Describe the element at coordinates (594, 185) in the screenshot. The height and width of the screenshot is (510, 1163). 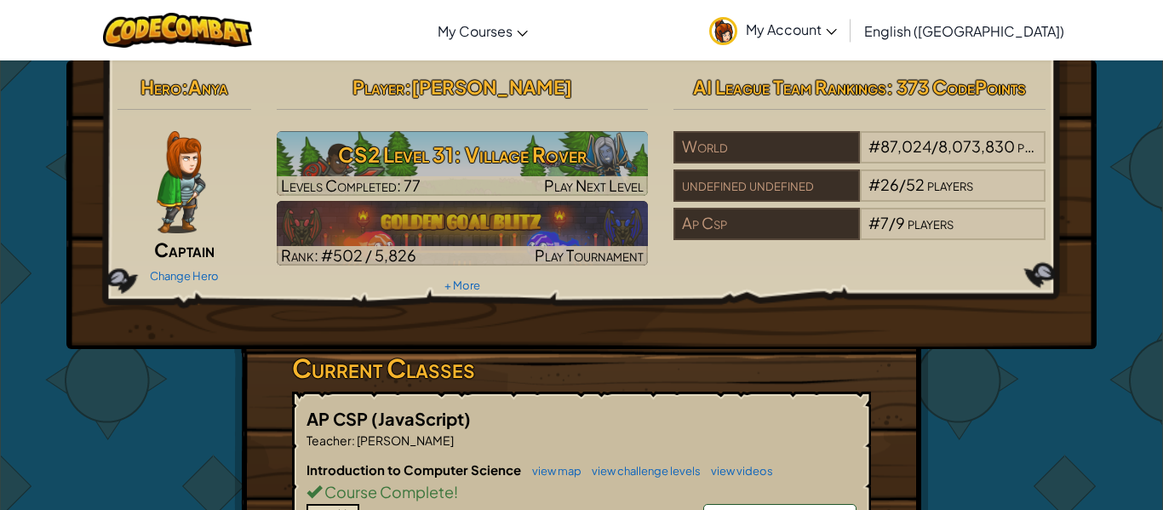
I see `span: Play Next Level` at that location.